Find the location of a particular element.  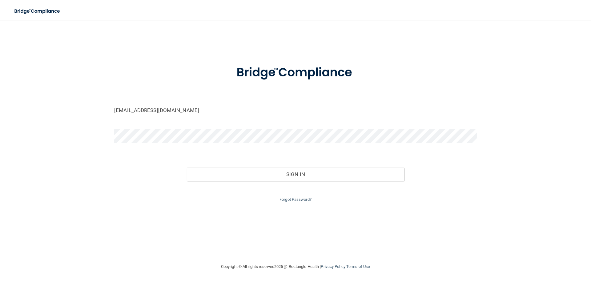

a: Privacy Policy is located at coordinates (332, 266).